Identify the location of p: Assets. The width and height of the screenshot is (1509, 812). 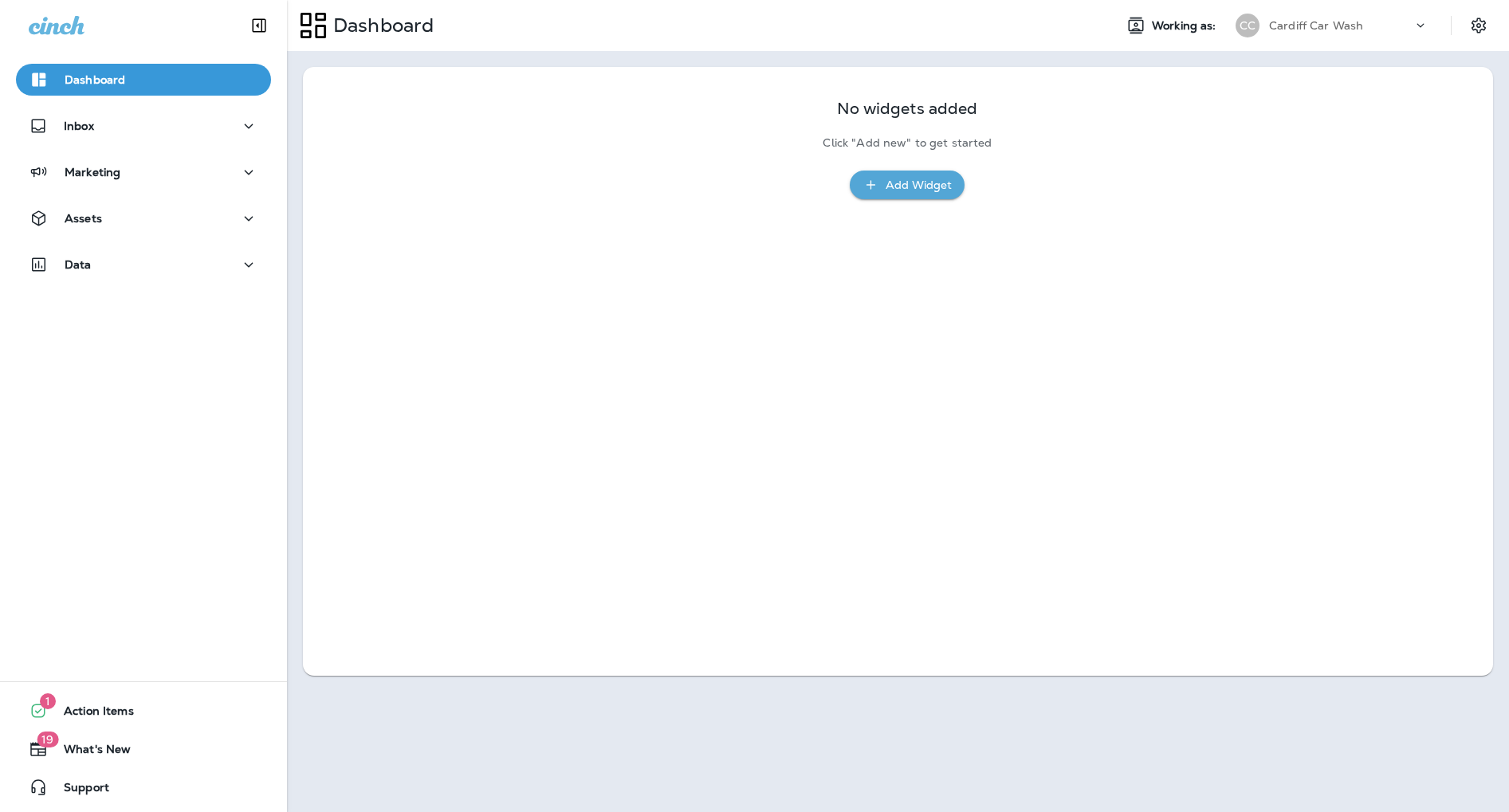
(83, 218).